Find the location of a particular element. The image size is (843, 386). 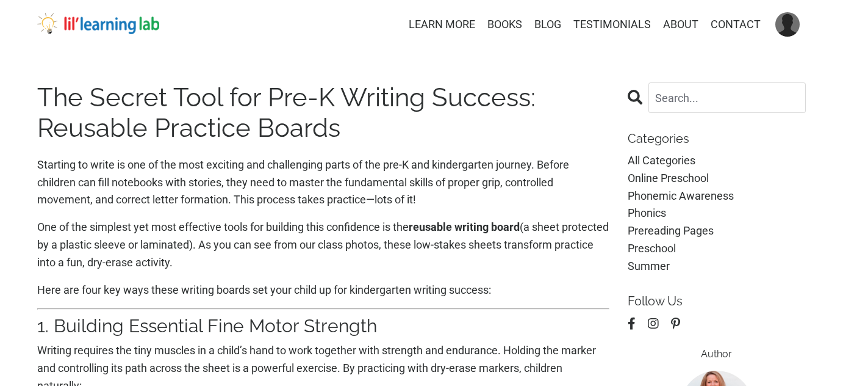

a: prereading pages is located at coordinates (717, 231).